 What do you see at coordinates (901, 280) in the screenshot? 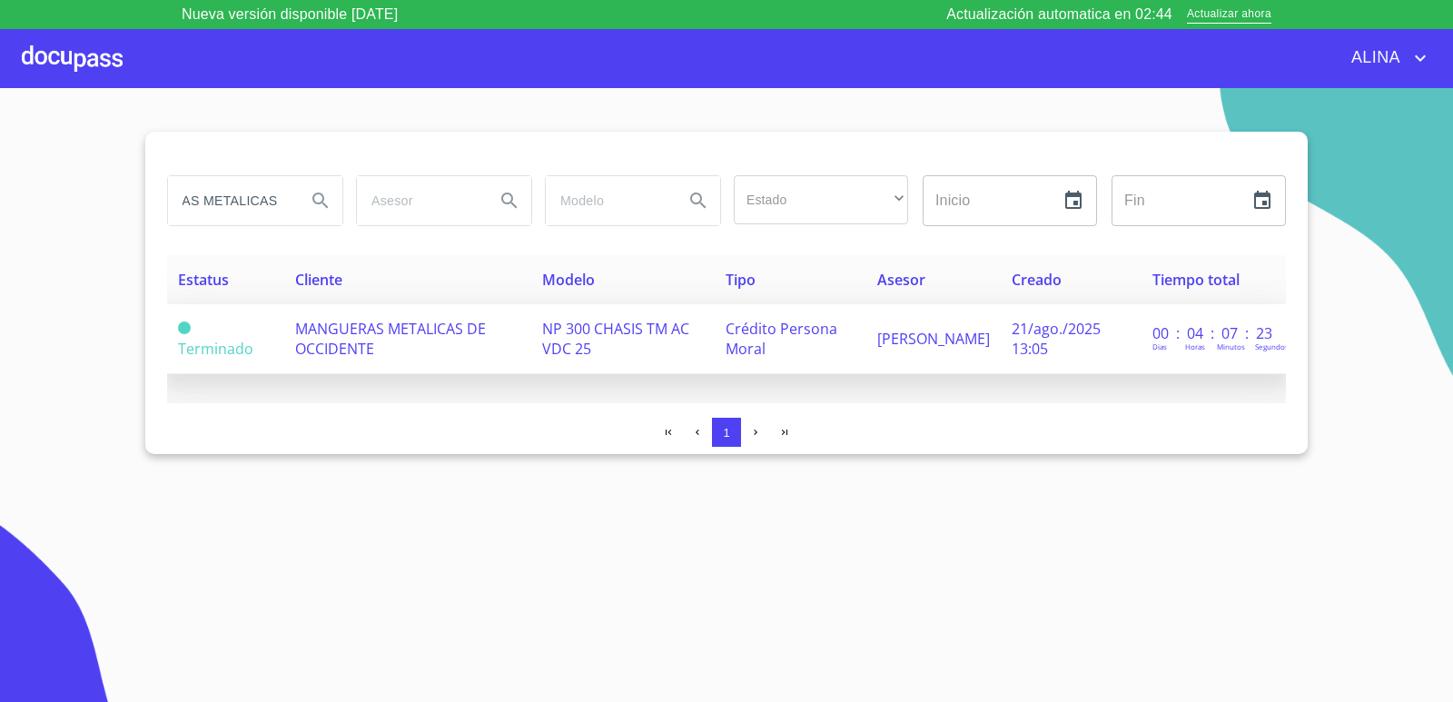
I see `span: Asesor` at bounding box center [901, 280].